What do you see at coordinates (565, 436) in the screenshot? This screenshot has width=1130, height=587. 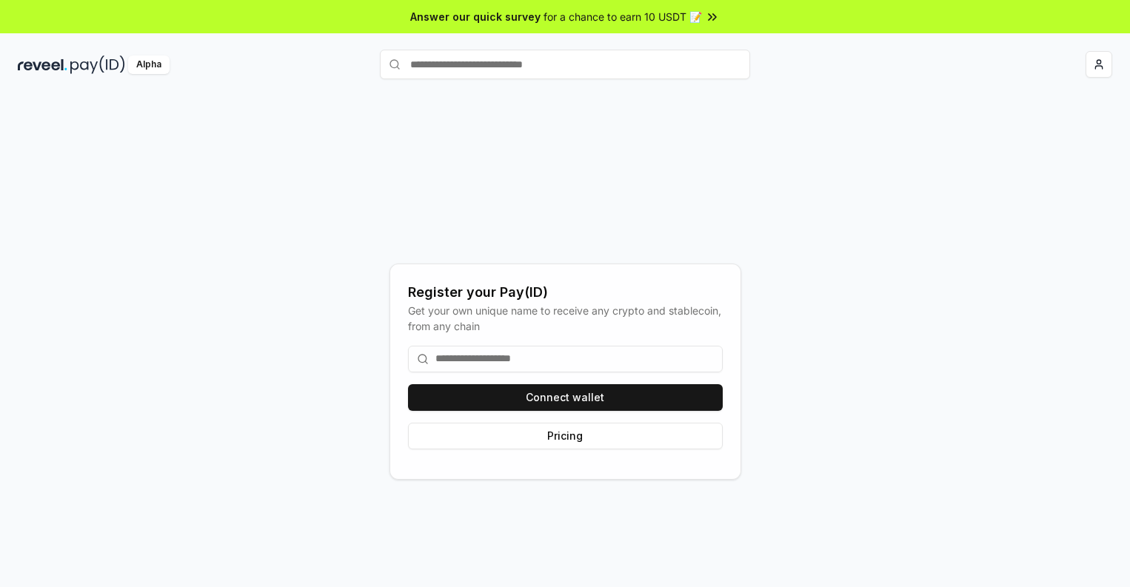 I see `button: Pricing` at bounding box center [565, 436].